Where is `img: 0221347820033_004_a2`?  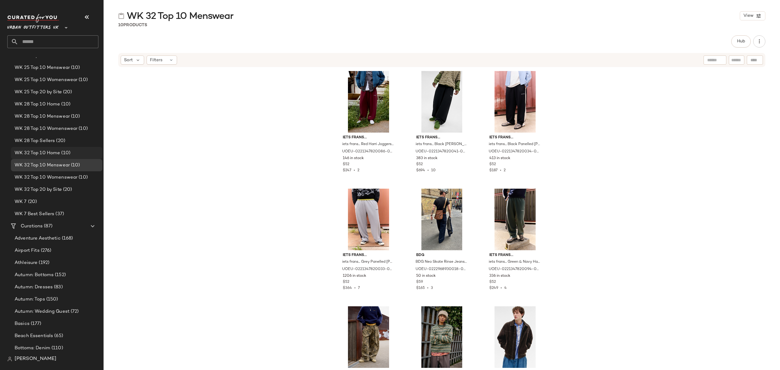
img: 0221347820033_004_a2 is located at coordinates (368, 219).